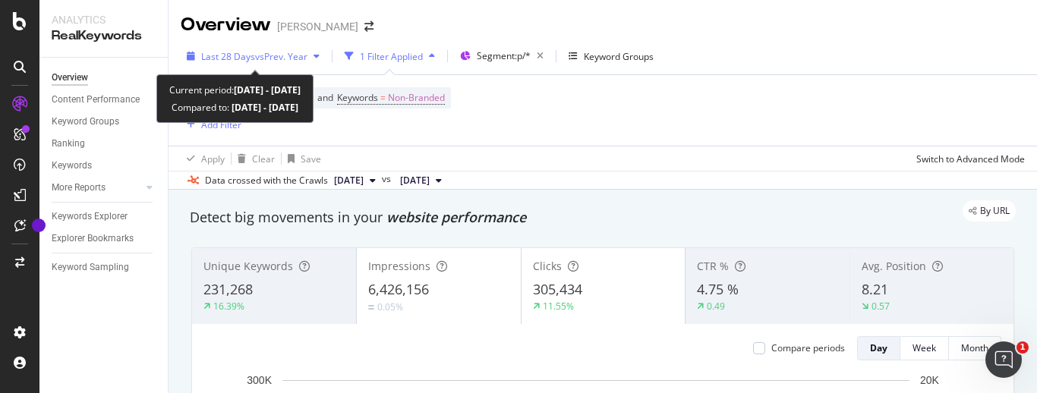  I want to click on div: Explorer Bookmarks, so click(93, 238).